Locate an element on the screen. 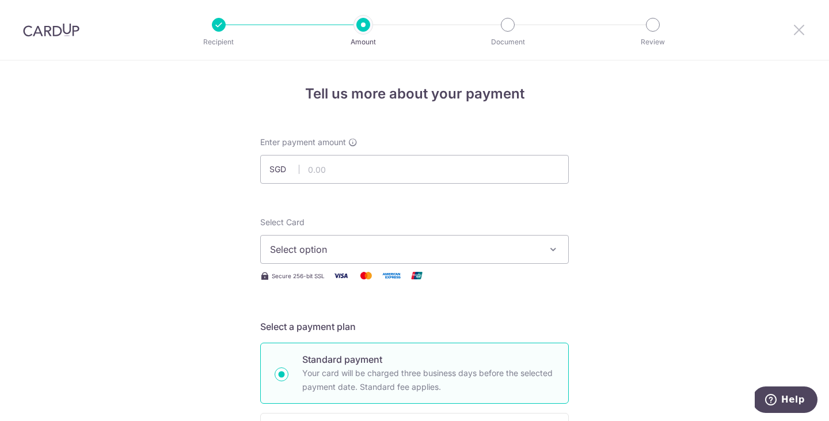 Image resolution: width=829 pixels, height=421 pixels. p: Your card will be charged three business days before the selected payment date. Standard fee appl... is located at coordinates (428, 380).